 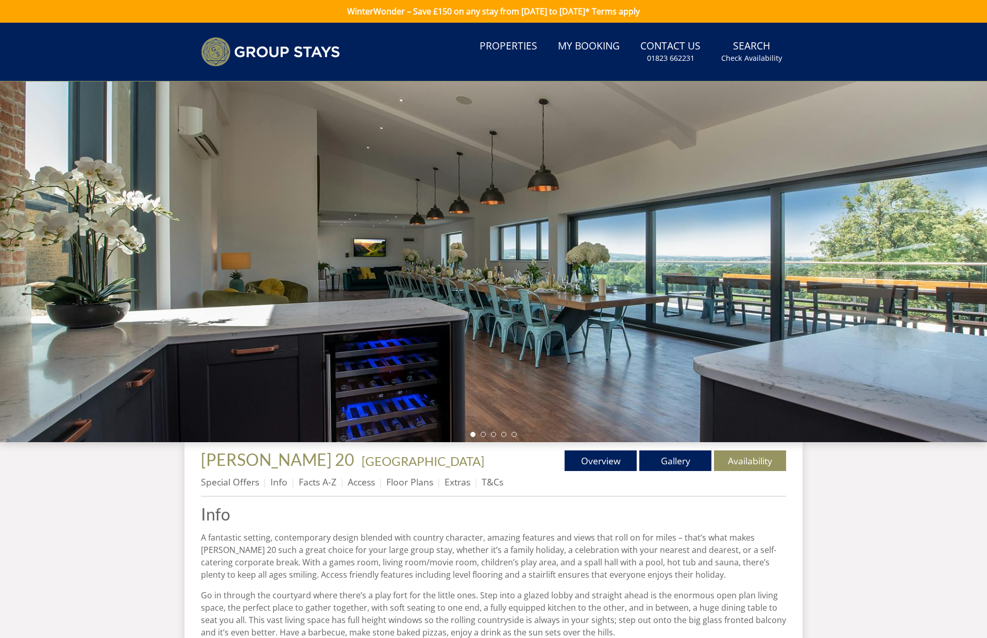 What do you see at coordinates (509, 46) in the screenshot?
I see `a: Properties` at bounding box center [509, 46].